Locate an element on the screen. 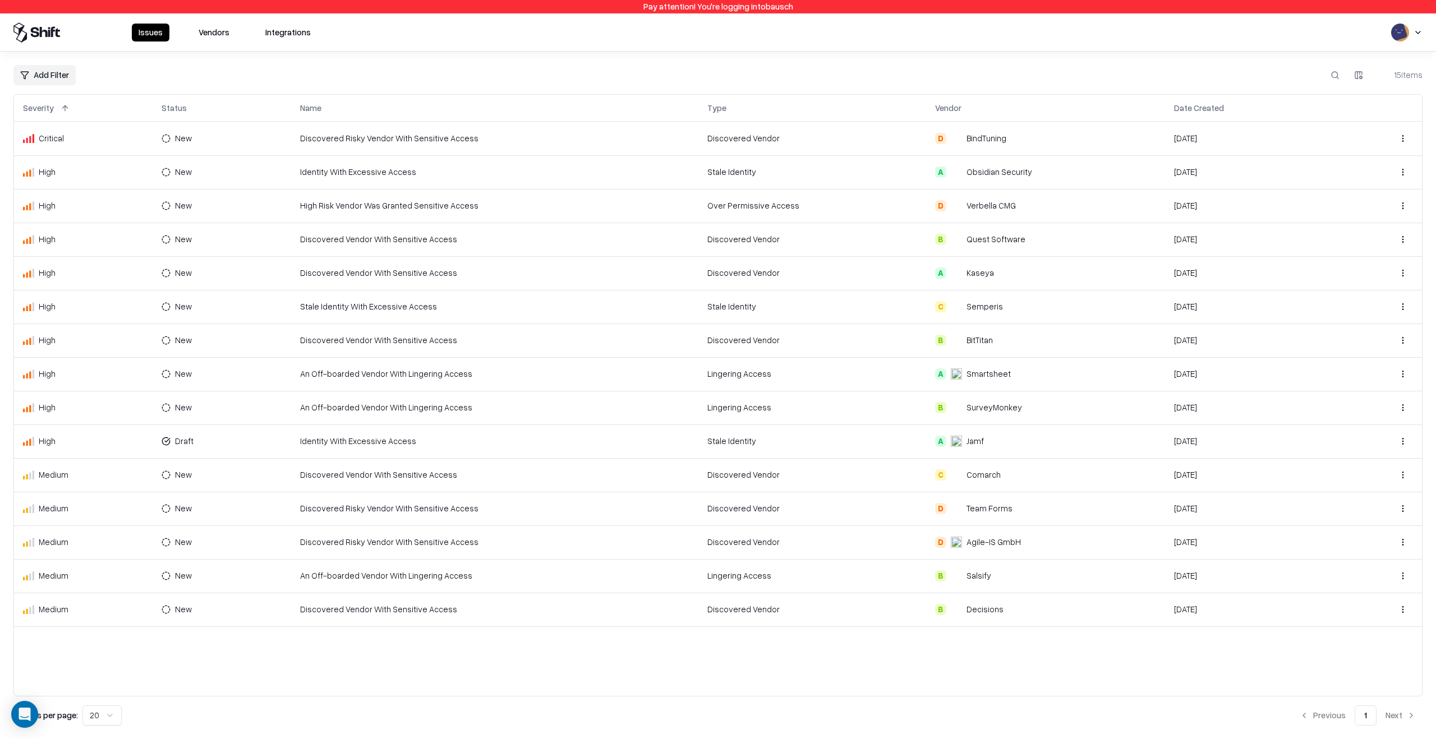 The height and width of the screenshot is (739, 1436). button: Integrations is located at coordinates (288, 33).